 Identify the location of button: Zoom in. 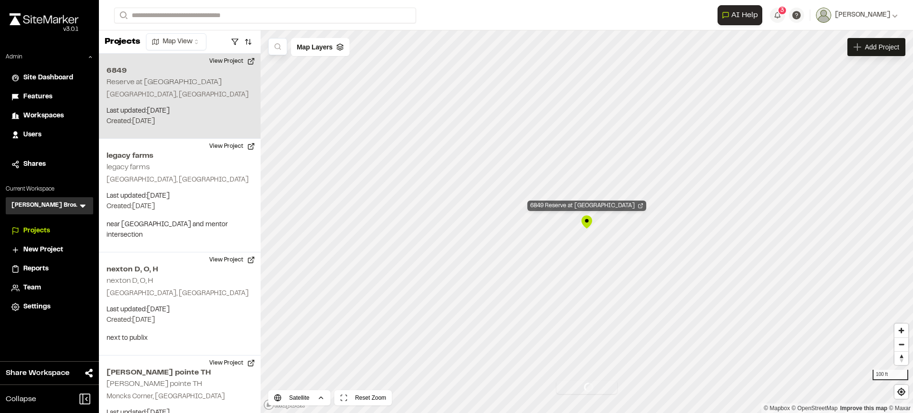
(901, 330).